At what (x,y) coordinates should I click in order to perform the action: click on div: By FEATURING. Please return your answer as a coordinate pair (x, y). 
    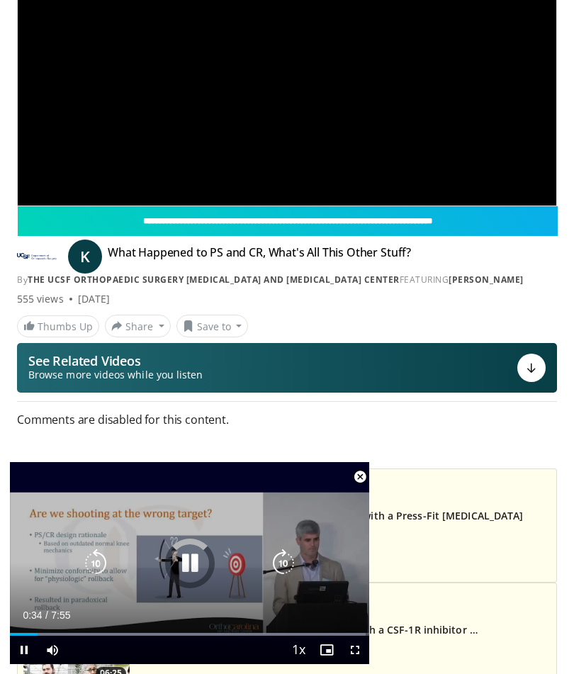
    Looking at the image, I should click on (287, 280).